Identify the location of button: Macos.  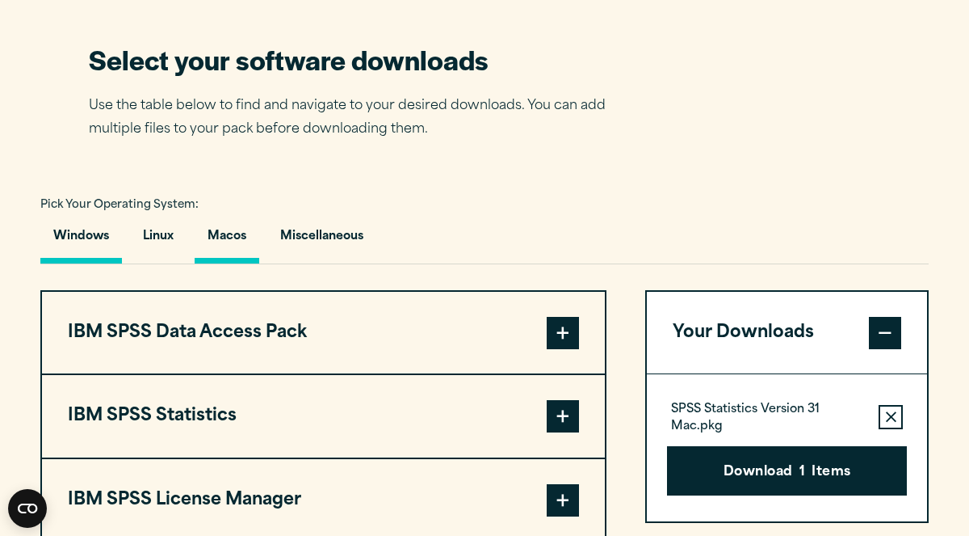
(227, 240).